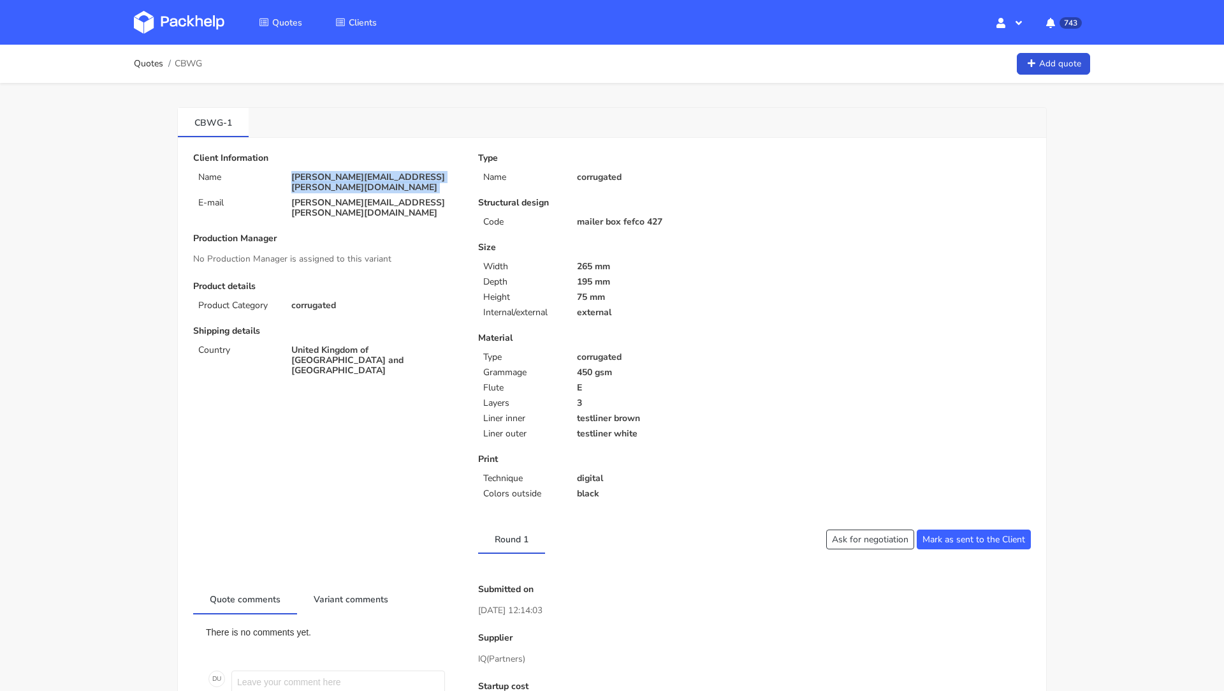 The image size is (1224, 691). Describe the element at coordinates (356, 22) in the screenshot. I see `a: Clients` at that location.